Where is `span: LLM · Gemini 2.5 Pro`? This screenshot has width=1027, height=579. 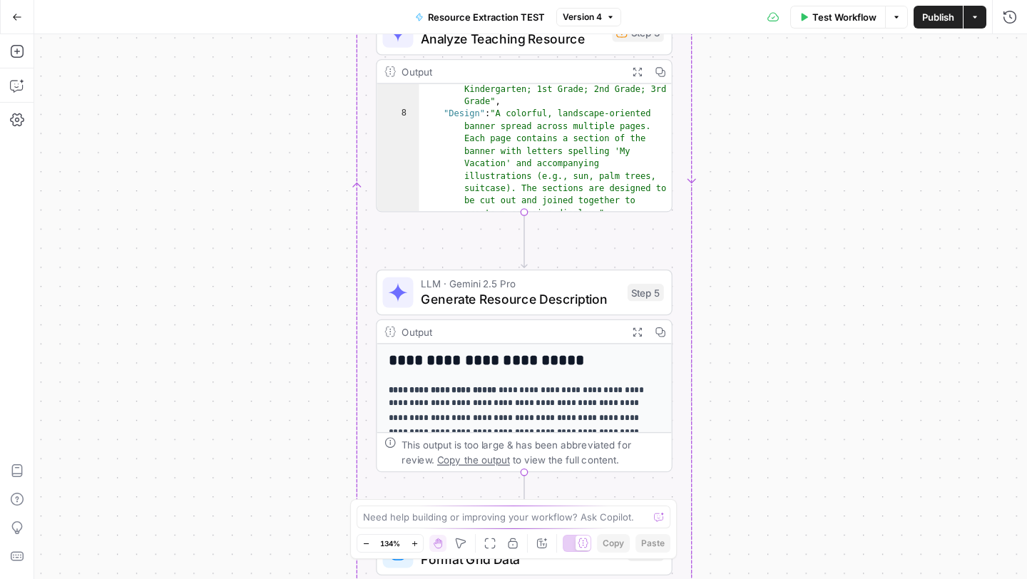
span: LLM · Gemini 2.5 Pro is located at coordinates (520, 283).